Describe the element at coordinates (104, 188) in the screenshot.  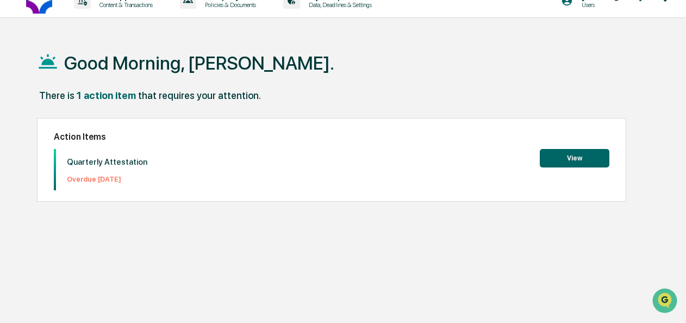
I see `a: Powered byPylon` at that location.